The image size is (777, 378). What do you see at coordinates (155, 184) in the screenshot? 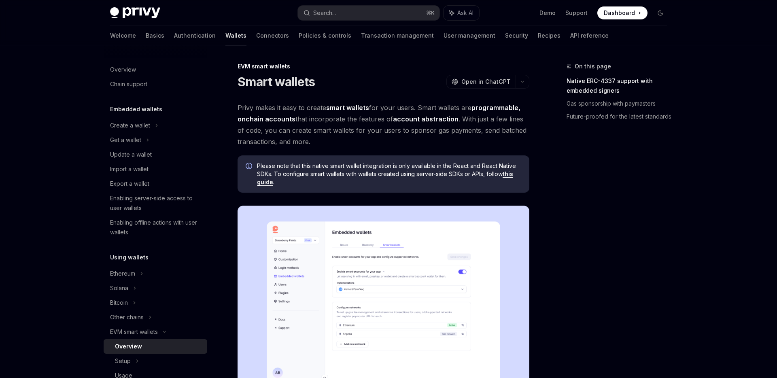
I see `a: Export a wallet` at bounding box center [155, 184].